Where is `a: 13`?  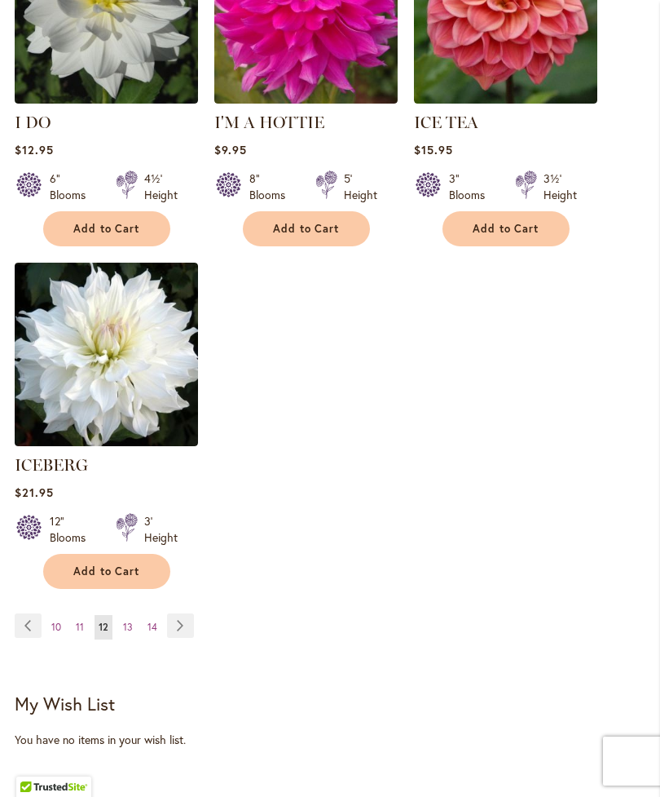
a: 13 is located at coordinates (128, 627).